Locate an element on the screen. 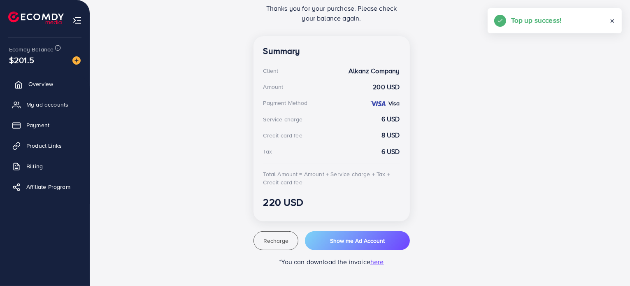 Image resolution: width=630 pixels, height=286 pixels. h5: Top up success! is located at coordinates (536, 20).